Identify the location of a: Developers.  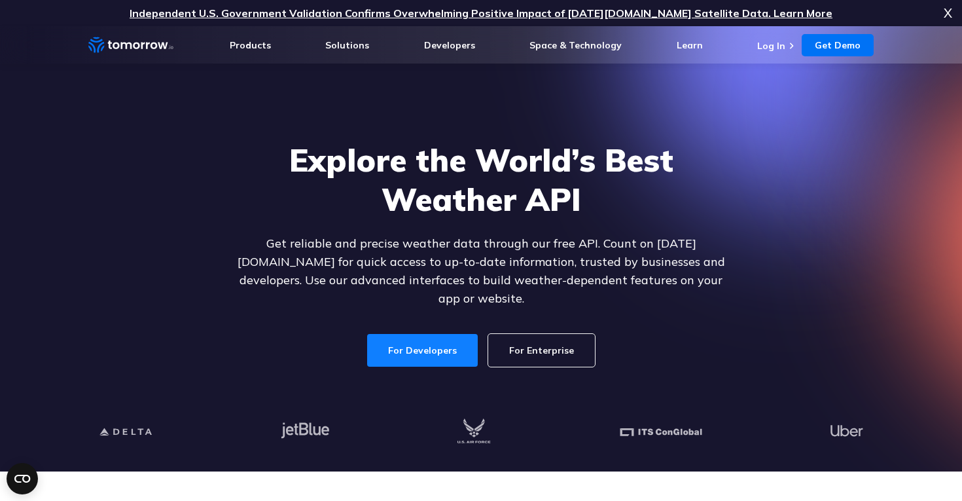
(450, 45).